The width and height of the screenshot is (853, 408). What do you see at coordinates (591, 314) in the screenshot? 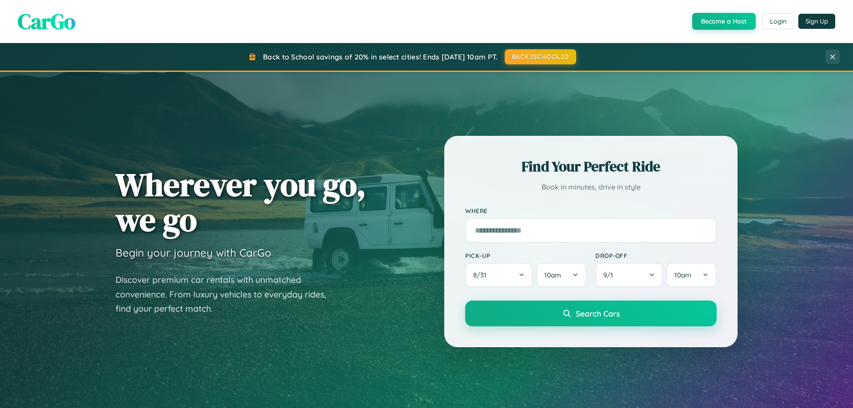
I see `button: Search Cars` at bounding box center [591, 314].